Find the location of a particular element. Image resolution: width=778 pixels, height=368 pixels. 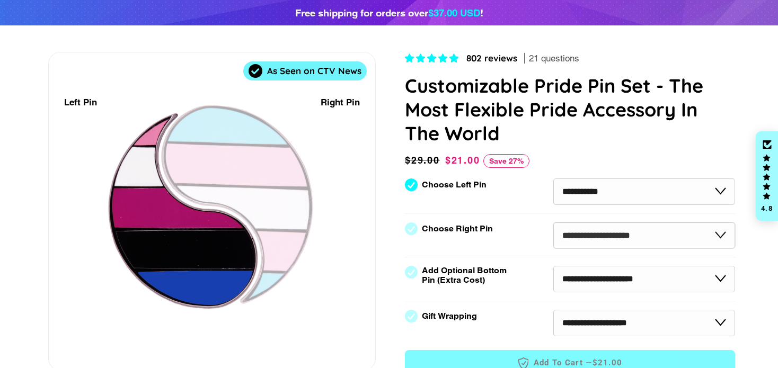

div: Right Pin is located at coordinates (340, 102).